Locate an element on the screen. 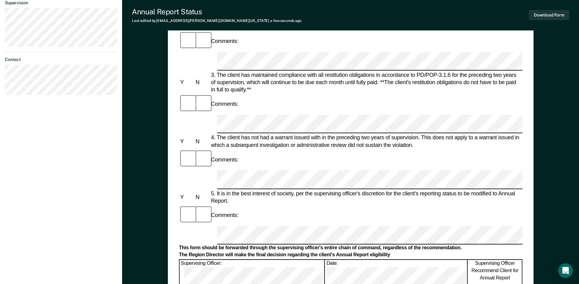  dt: Supervision is located at coordinates (61, 3).